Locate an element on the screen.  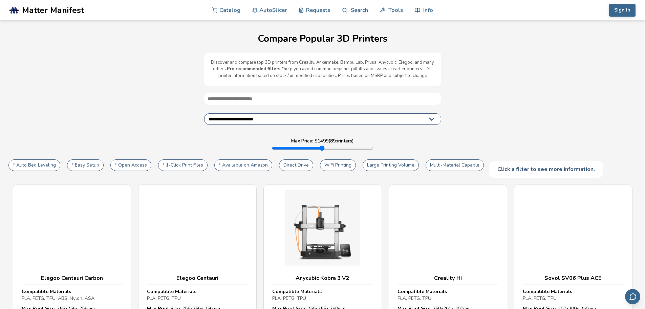
div: Click a filter to see more information. is located at coordinates (546, 169).